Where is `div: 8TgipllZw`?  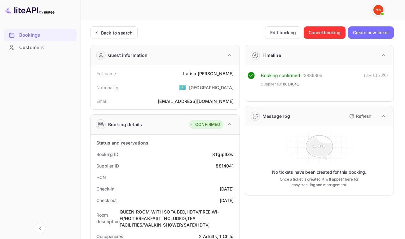 div: 8TgipllZw is located at coordinates (223, 154).